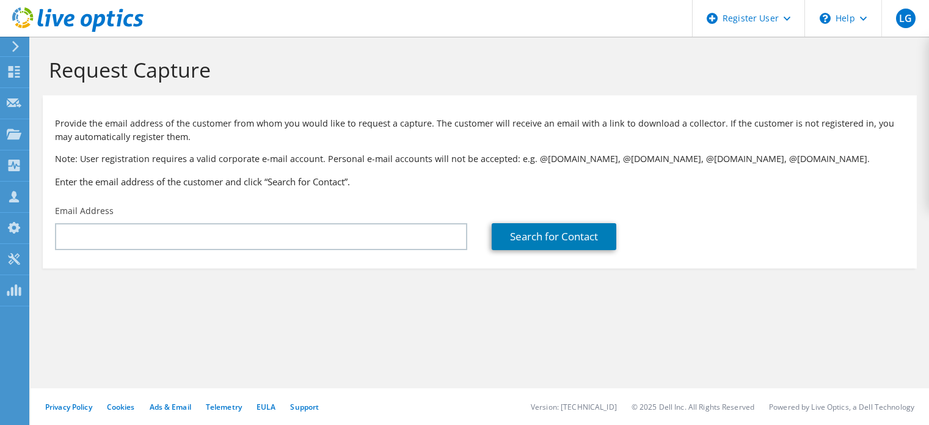 This screenshot has height=425, width=929. Describe the element at coordinates (480, 130) in the screenshot. I see `p: Provide the email address of the customer from whom you would like to request a capture. The cust...` at that location.